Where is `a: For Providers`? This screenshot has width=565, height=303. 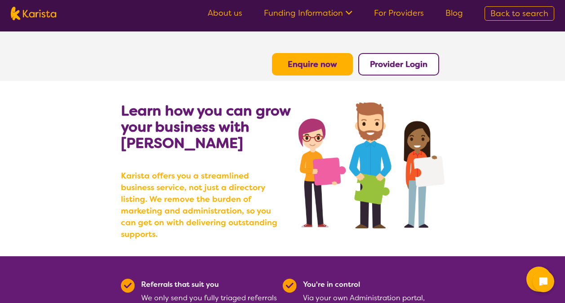
a: For Providers is located at coordinates (399, 13).